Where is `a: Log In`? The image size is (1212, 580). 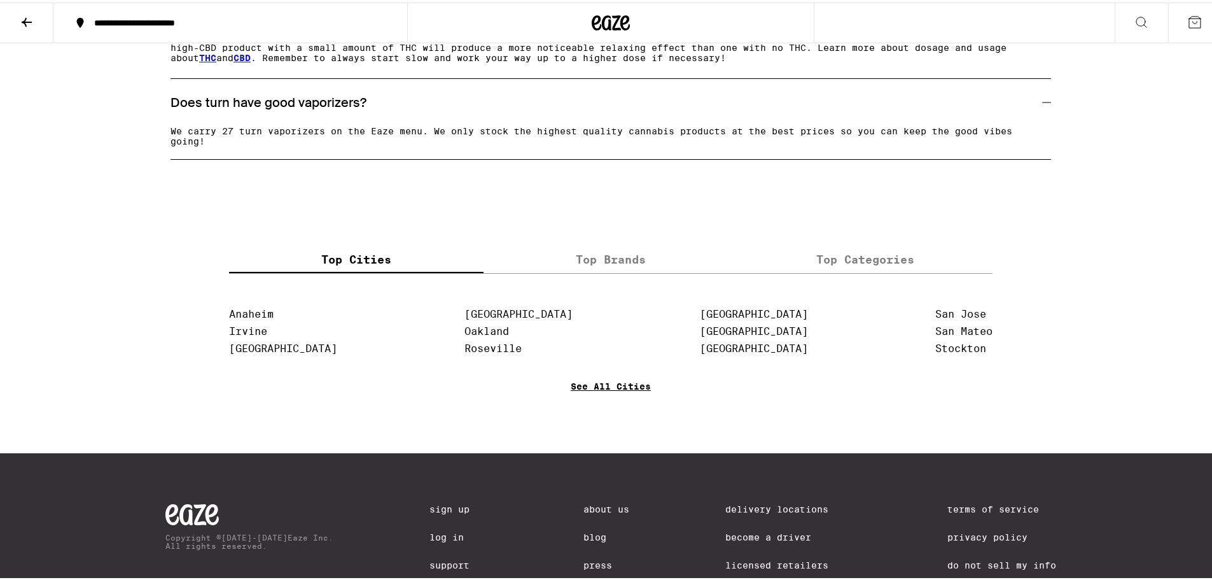 a: Log In is located at coordinates (458, 534).